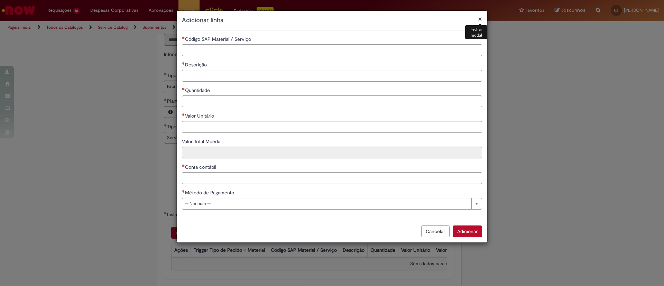 This screenshot has height=286, width=664. I want to click on input: Descrição, so click(332, 76).